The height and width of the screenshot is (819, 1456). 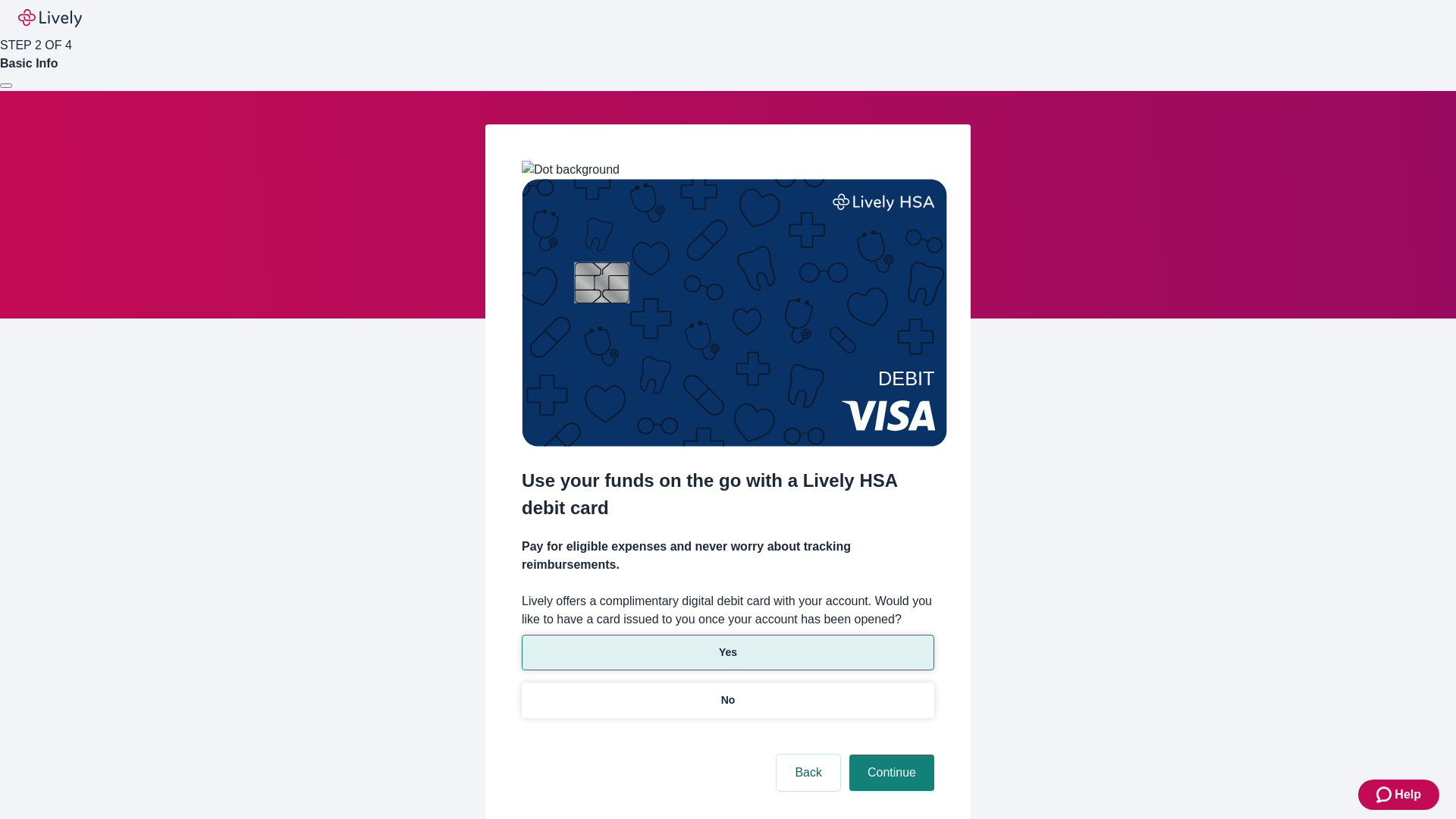 What do you see at coordinates (728, 556) in the screenshot?
I see `h4: Pay for eligible expenses and never worry about tracking reimbursements.` at bounding box center [728, 556].